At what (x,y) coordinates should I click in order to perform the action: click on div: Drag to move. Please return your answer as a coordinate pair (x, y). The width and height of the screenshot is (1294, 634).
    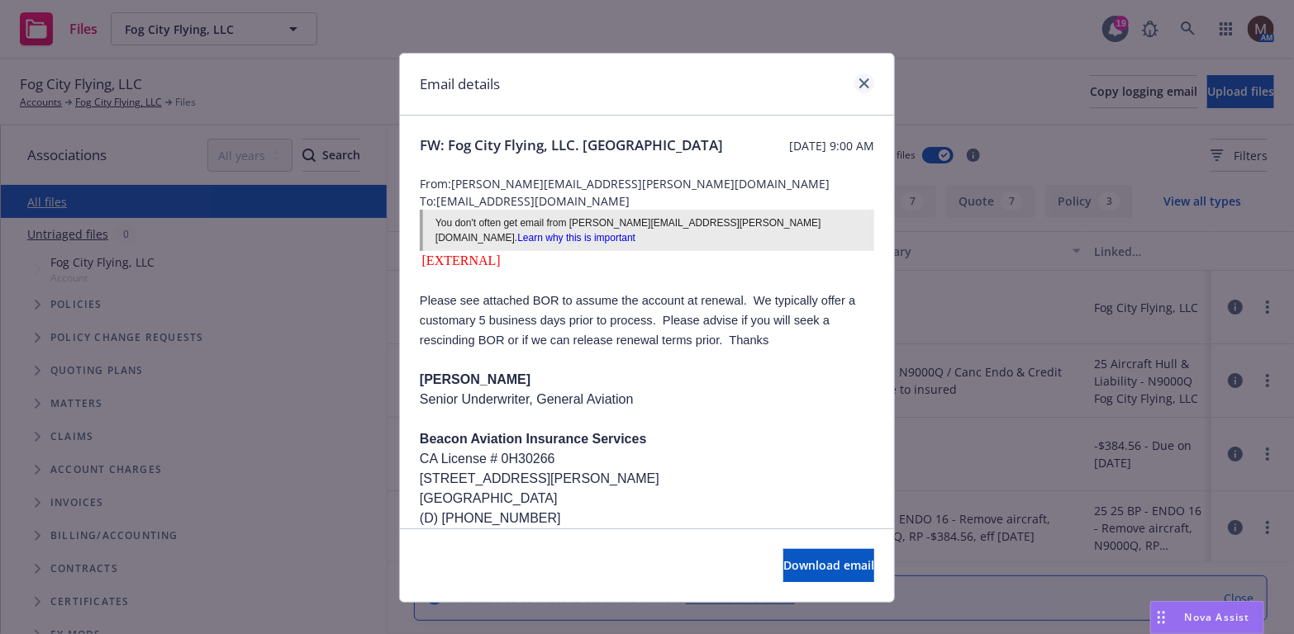
    Looking at the image, I should click on (1161, 618).